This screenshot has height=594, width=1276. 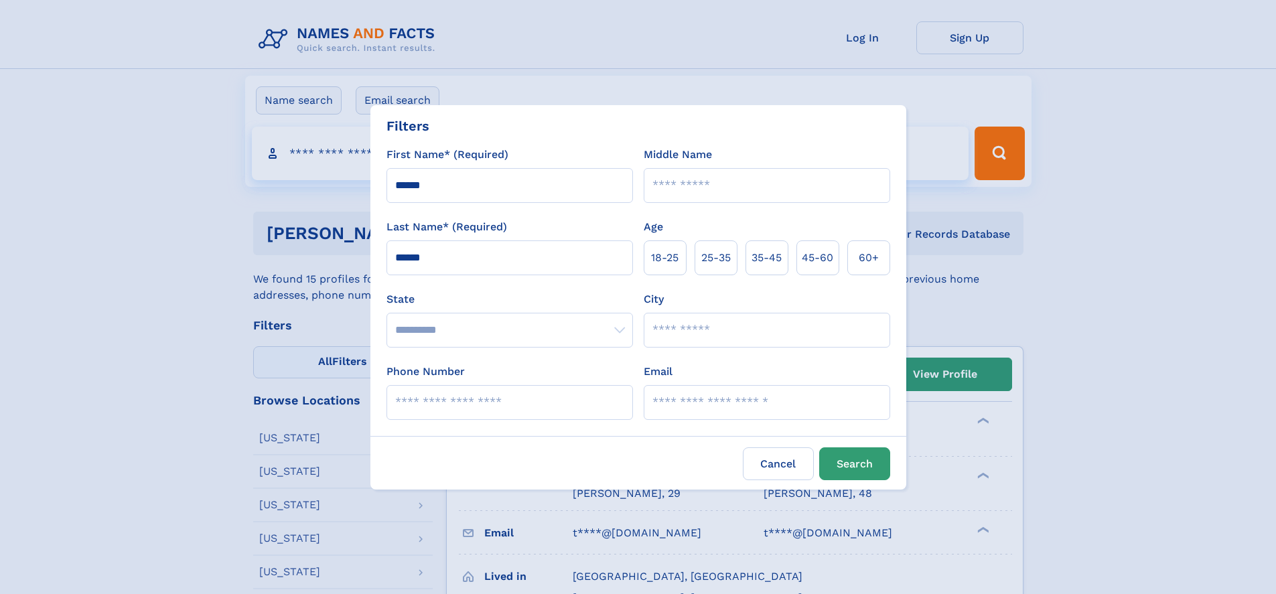 What do you see at coordinates (716, 258) in the screenshot?
I see `span: 25‑35` at bounding box center [716, 258].